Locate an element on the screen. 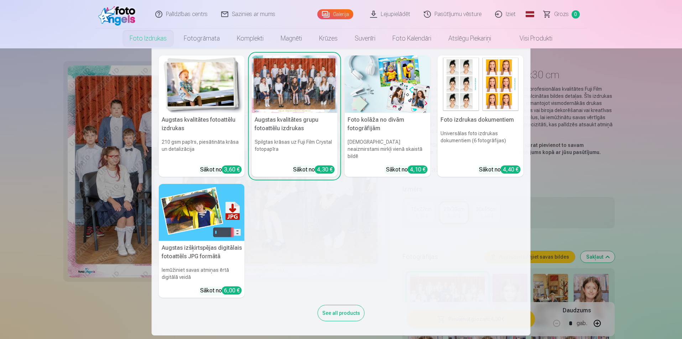 The image size is (682, 339). span: Grozs is located at coordinates (561, 14).